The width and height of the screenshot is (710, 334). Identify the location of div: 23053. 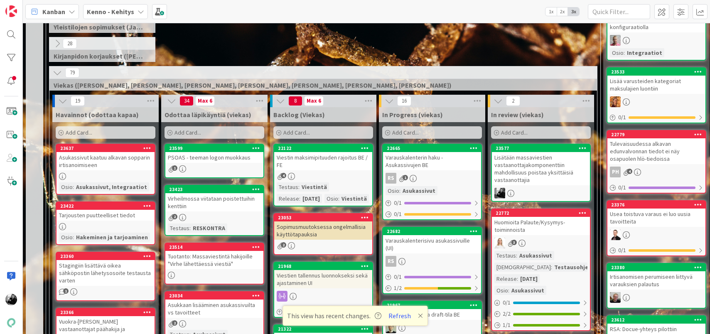
(323, 218).